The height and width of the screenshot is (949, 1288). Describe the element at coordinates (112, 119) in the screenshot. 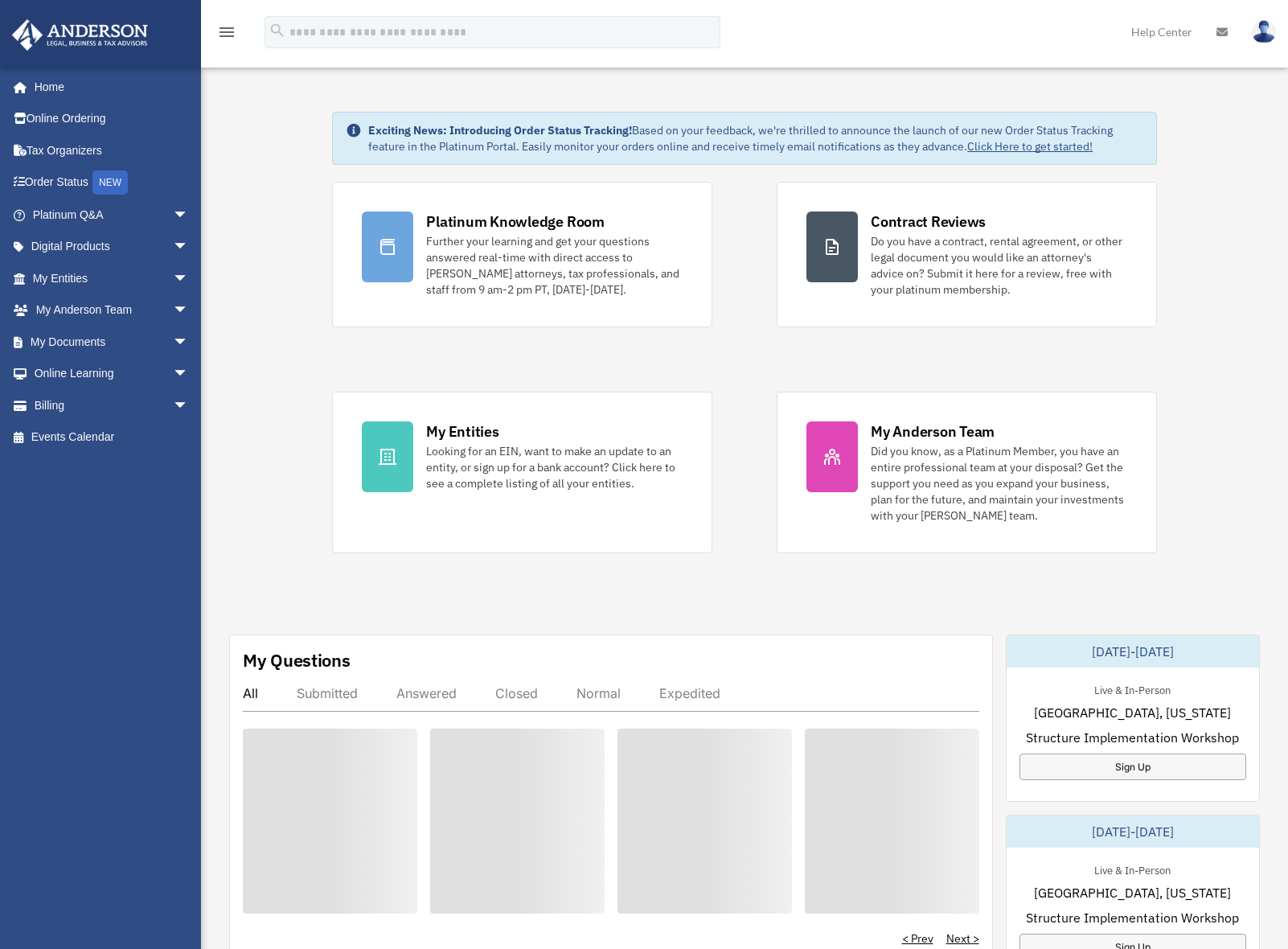

I see `a: Online Ordering` at that location.